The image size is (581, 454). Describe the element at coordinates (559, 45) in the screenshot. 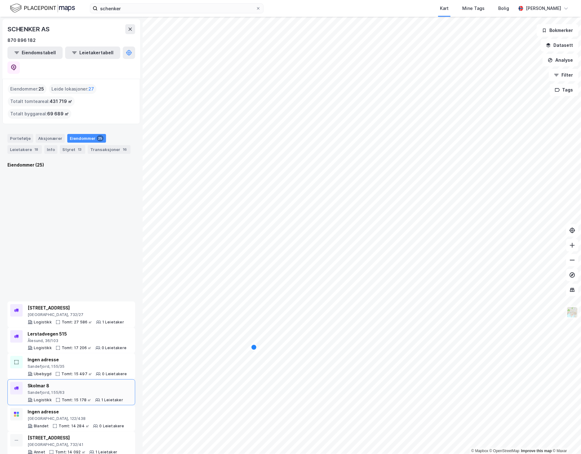

I see `button: Datasett` at that location.